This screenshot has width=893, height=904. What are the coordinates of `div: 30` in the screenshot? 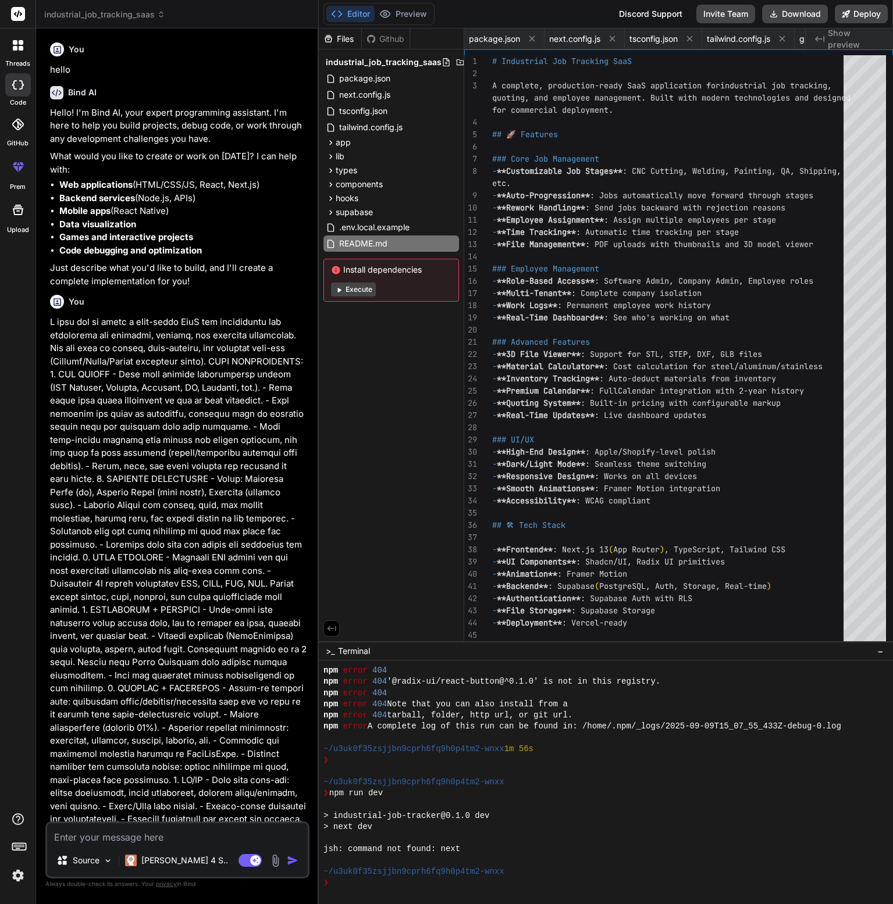 It's located at (470, 452).